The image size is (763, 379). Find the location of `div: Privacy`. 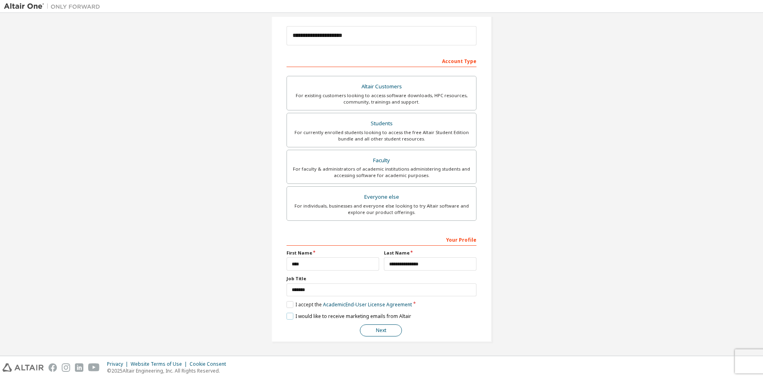

div: Privacy is located at coordinates (119, 364).